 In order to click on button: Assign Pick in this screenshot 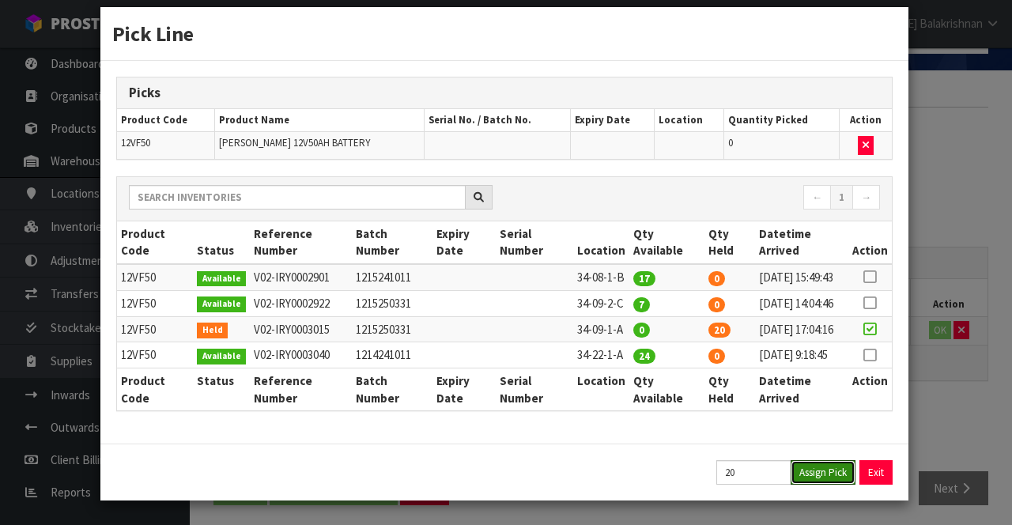, I will do `click(823, 472)`.